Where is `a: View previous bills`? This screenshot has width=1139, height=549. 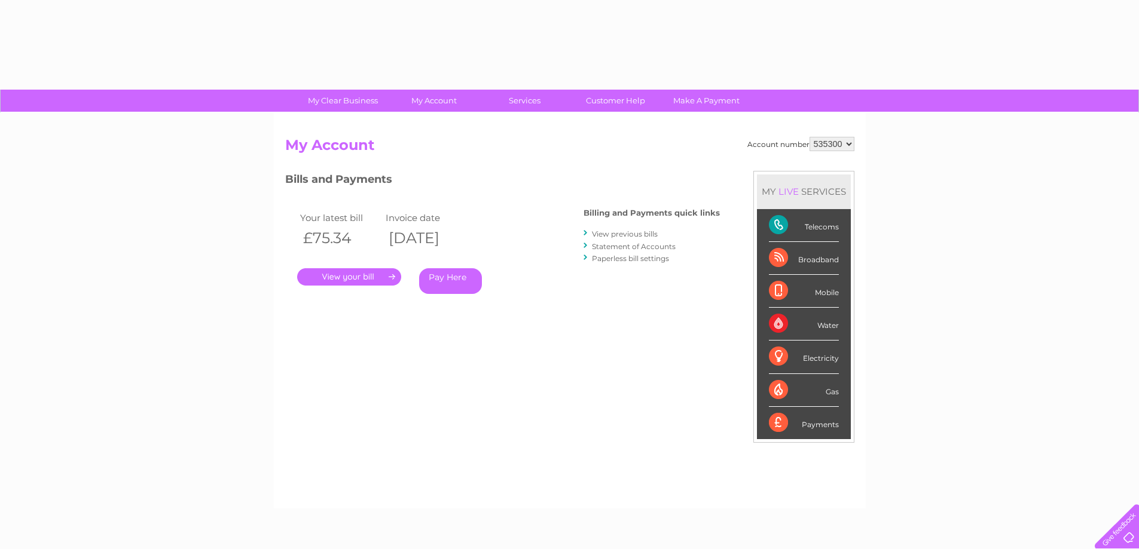
a: View previous bills is located at coordinates (625, 234).